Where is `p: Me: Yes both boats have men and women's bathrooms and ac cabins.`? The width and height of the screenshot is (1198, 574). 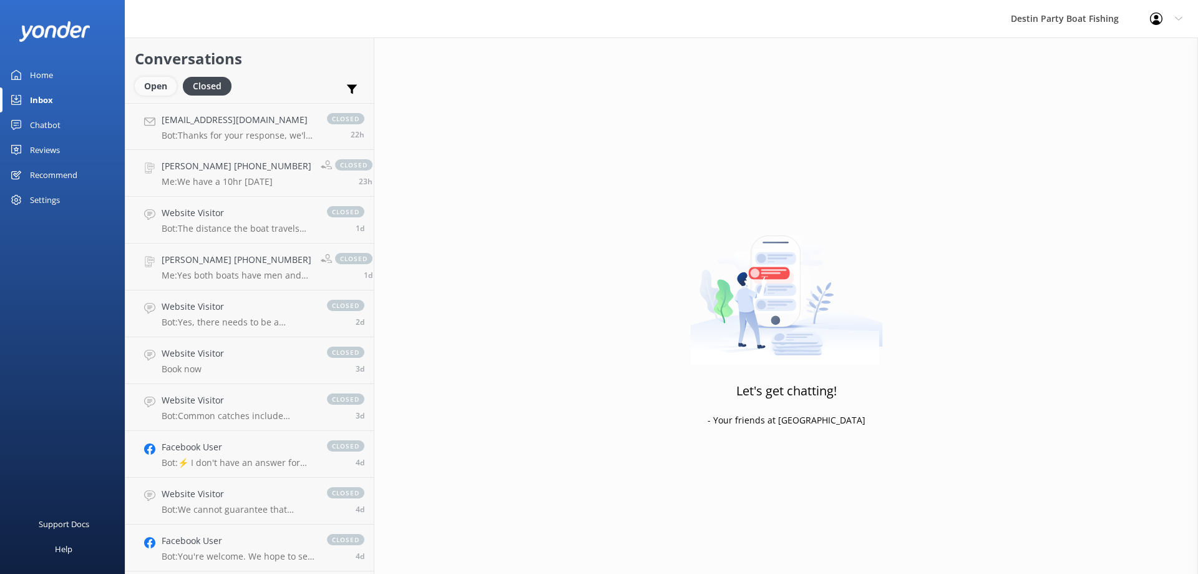
p: Me: Yes both boats have men and women's bathrooms and ac cabins. is located at coordinates (237, 275).